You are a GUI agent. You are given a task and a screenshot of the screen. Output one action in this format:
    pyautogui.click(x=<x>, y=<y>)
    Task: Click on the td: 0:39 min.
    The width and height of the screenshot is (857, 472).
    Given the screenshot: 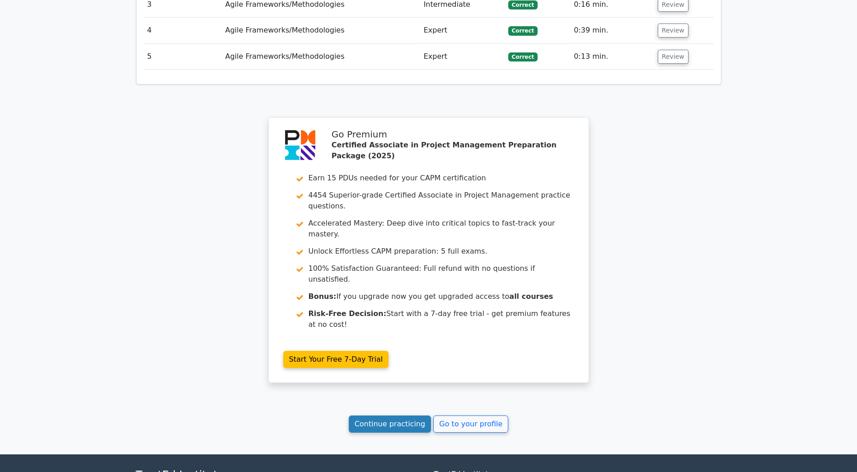 What is the action you would take?
    pyautogui.click(x=612, y=30)
    